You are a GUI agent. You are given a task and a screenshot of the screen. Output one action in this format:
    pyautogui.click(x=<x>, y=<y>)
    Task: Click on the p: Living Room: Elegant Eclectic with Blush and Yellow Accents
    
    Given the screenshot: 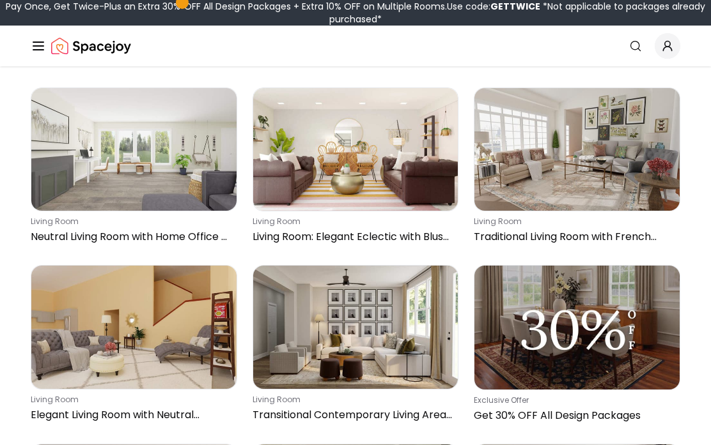 What is the action you would take?
    pyautogui.click(x=353, y=237)
    